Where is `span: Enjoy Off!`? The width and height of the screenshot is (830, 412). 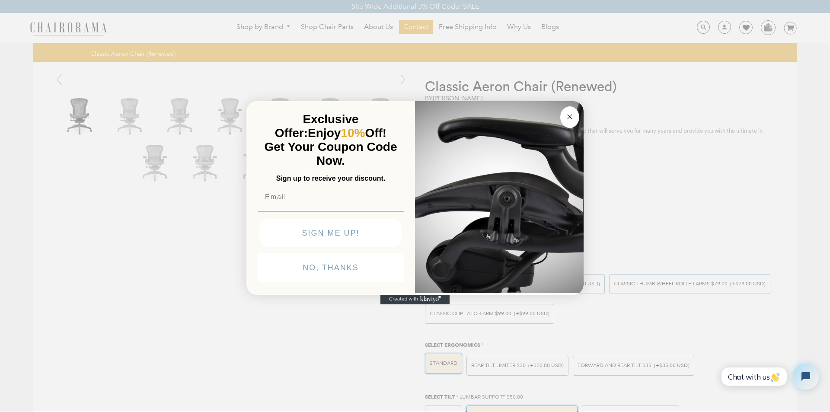 span: Enjoy Off! is located at coordinates (347, 133).